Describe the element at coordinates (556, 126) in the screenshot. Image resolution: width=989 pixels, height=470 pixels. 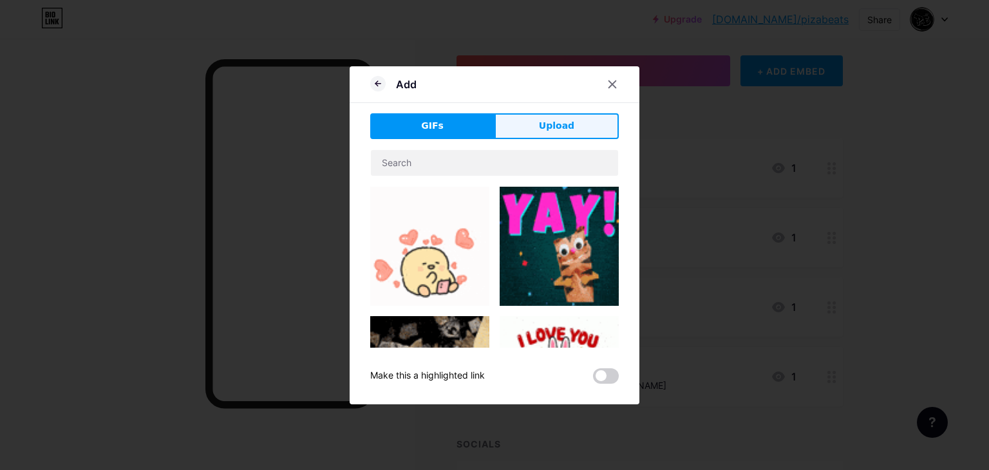
I see `button: Upload` at that location.